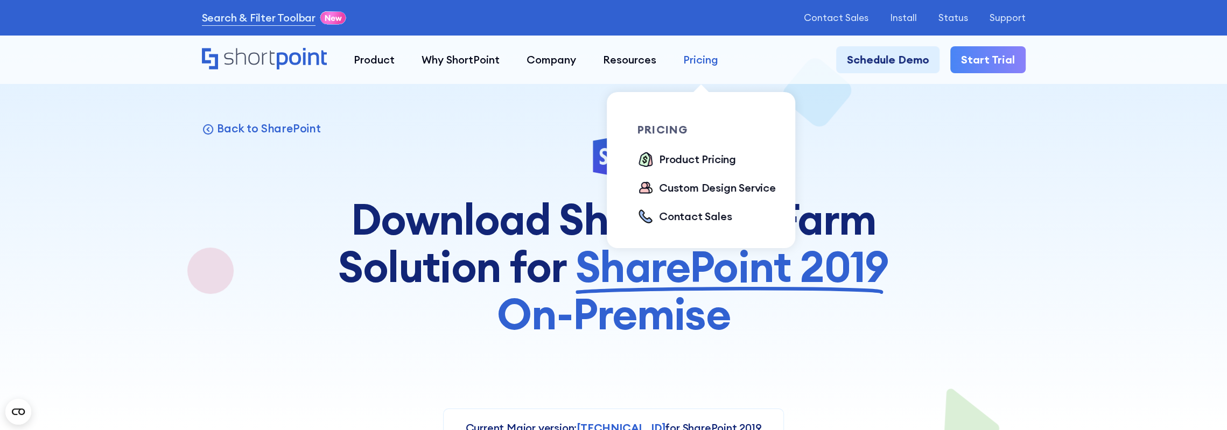 The width and height of the screenshot is (1227, 430). I want to click on button: Open CMP widget, so click(18, 412).